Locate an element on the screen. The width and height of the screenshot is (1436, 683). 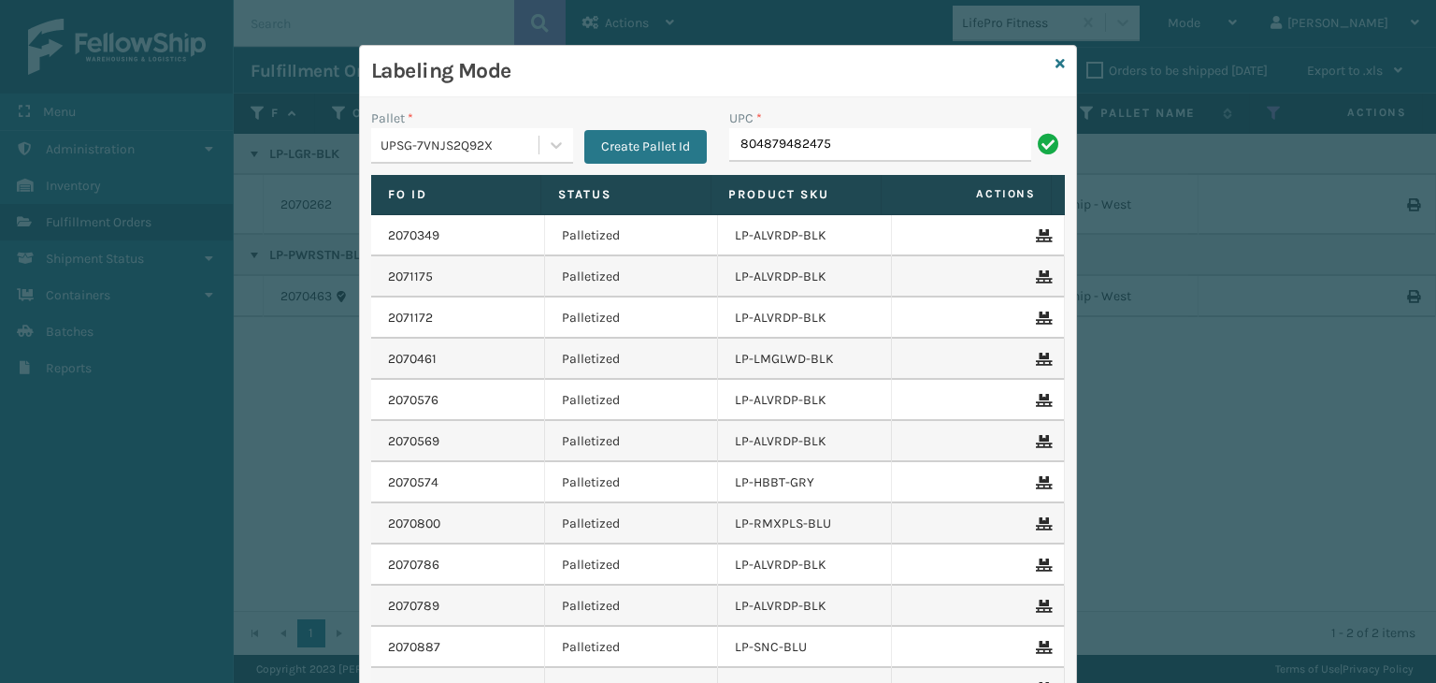
a: 2070461 is located at coordinates (412, 359).